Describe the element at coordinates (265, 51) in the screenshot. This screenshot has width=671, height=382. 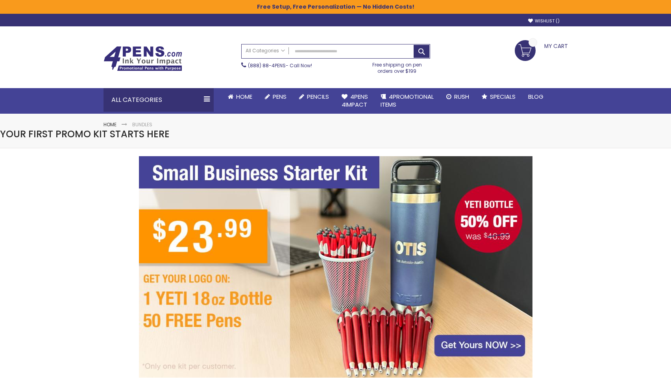
I see `a: All Categories` at that location.